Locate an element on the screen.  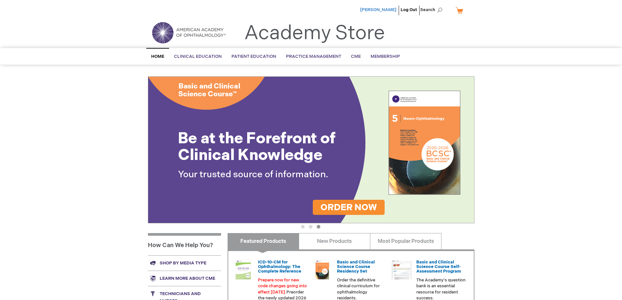
span: Membership is located at coordinates (386, 57).